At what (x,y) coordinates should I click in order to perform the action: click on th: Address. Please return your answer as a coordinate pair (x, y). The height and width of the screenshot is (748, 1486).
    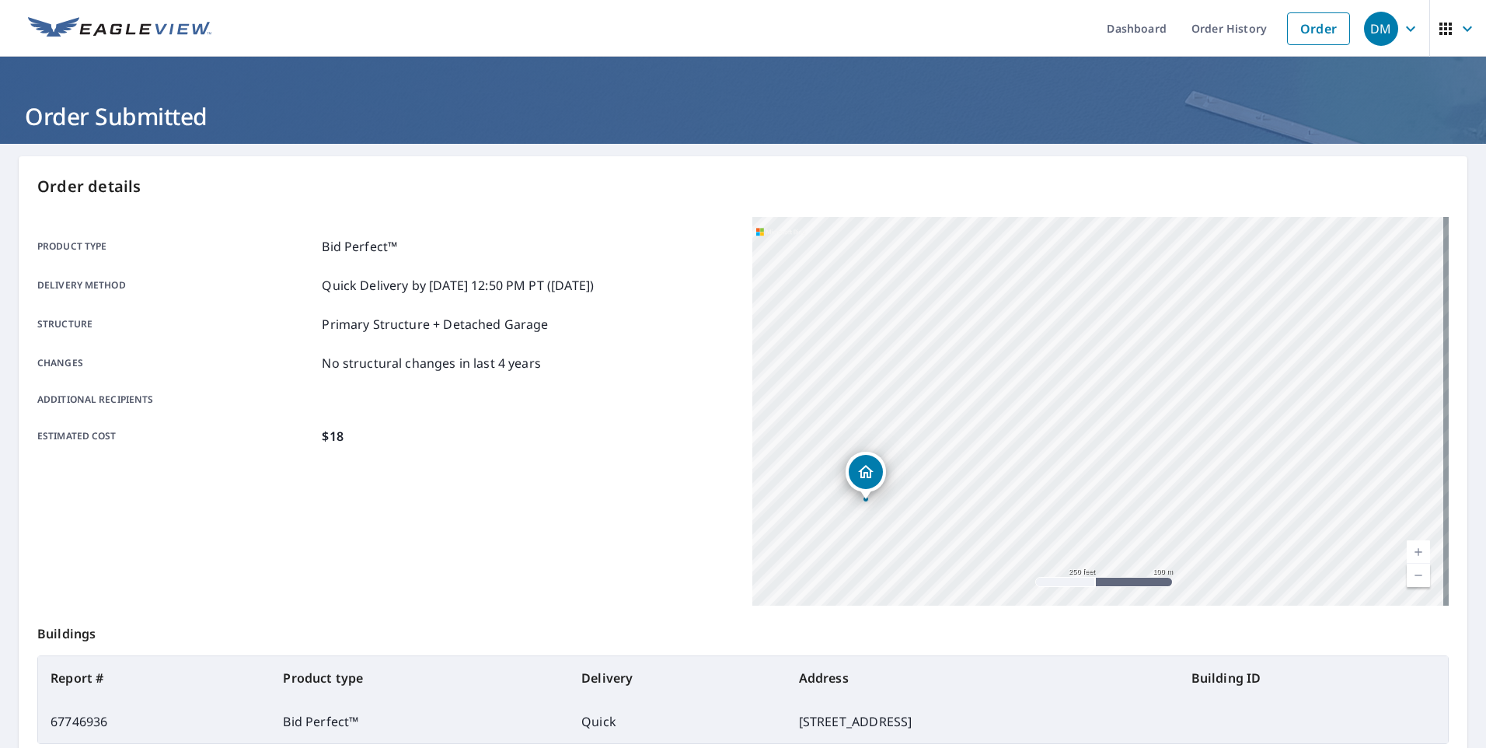
    Looking at the image, I should click on (982, 678).